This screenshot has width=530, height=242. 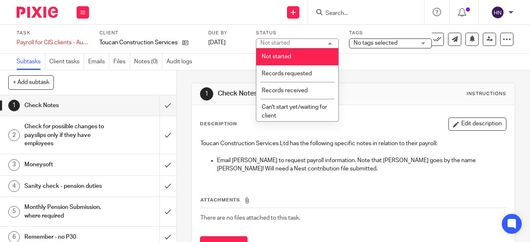 What do you see at coordinates (67, 165) in the screenshot?
I see `h1: Moneysoft` at bounding box center [67, 165].